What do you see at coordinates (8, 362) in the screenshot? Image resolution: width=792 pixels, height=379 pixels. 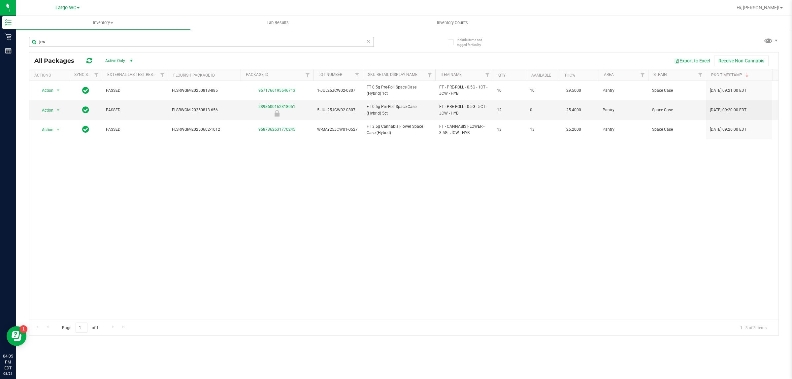 I see `p: 04:05 PM EDT` at bounding box center [8, 362].